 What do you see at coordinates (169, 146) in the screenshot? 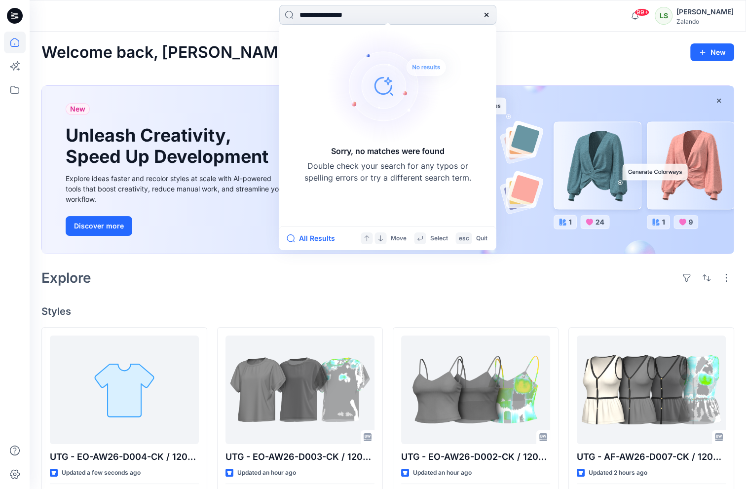
I see `h1: Unleash Creativity, Speed Up Development` at bounding box center [169, 146].